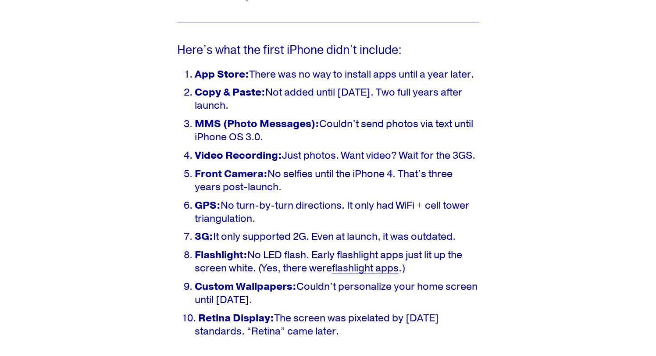  Describe the element at coordinates (365, 268) in the screenshot. I see `a: flashlight apps` at that location.